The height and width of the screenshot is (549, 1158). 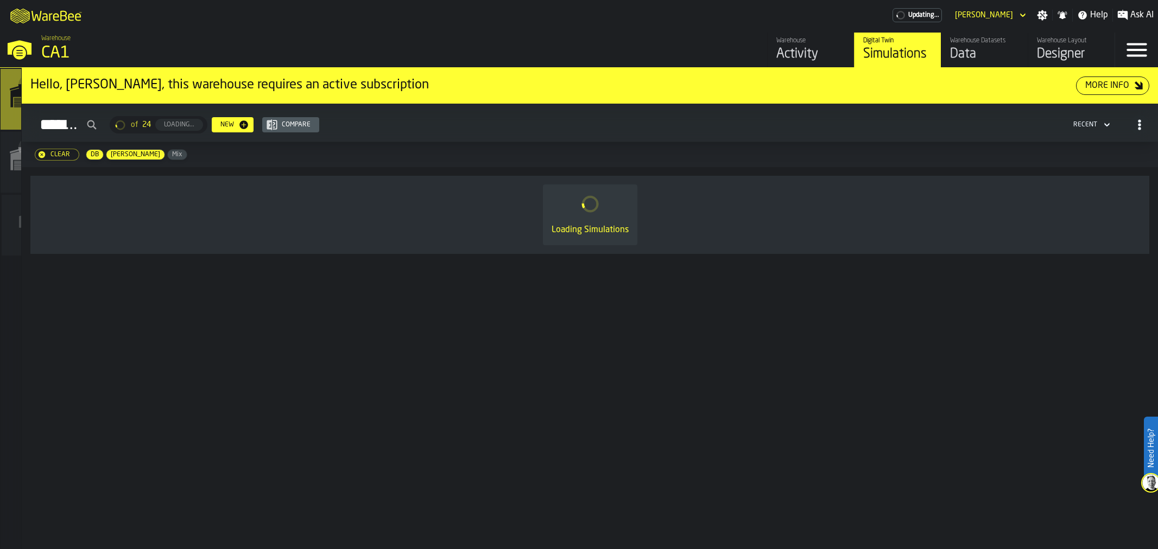 I want to click on div: Warehouse Datasets, so click(x=984, y=41).